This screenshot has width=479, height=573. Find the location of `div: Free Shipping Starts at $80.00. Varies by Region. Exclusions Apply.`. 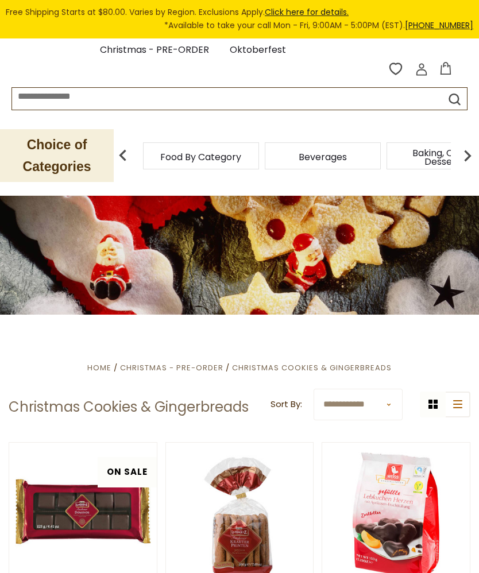

div: Free Shipping Starts at $80.00. Varies by Region. Exclusions Apply. is located at coordinates (240, 19).